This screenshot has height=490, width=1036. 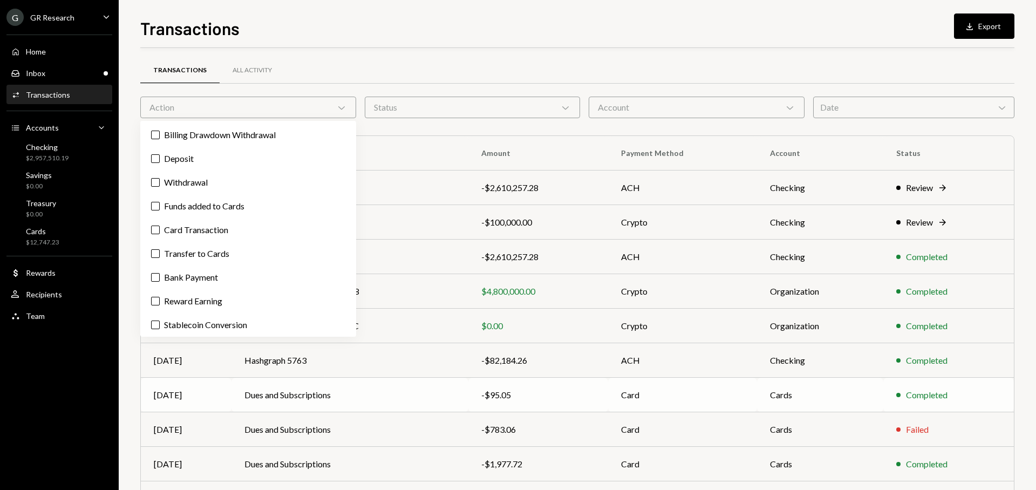 What do you see at coordinates (917, 430) in the screenshot?
I see `div: Failed` at bounding box center [917, 430].